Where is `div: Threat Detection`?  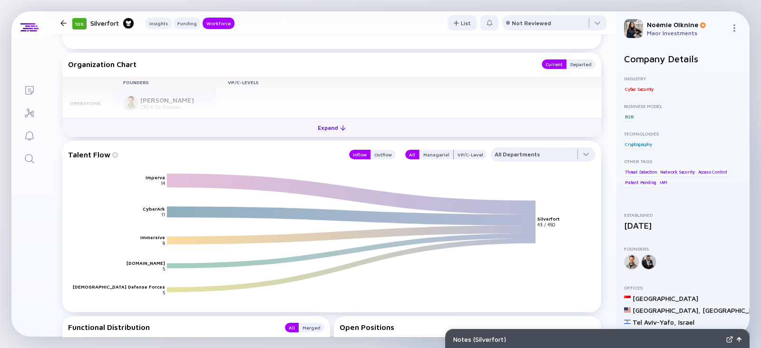
div: Threat Detection is located at coordinates (641, 172).